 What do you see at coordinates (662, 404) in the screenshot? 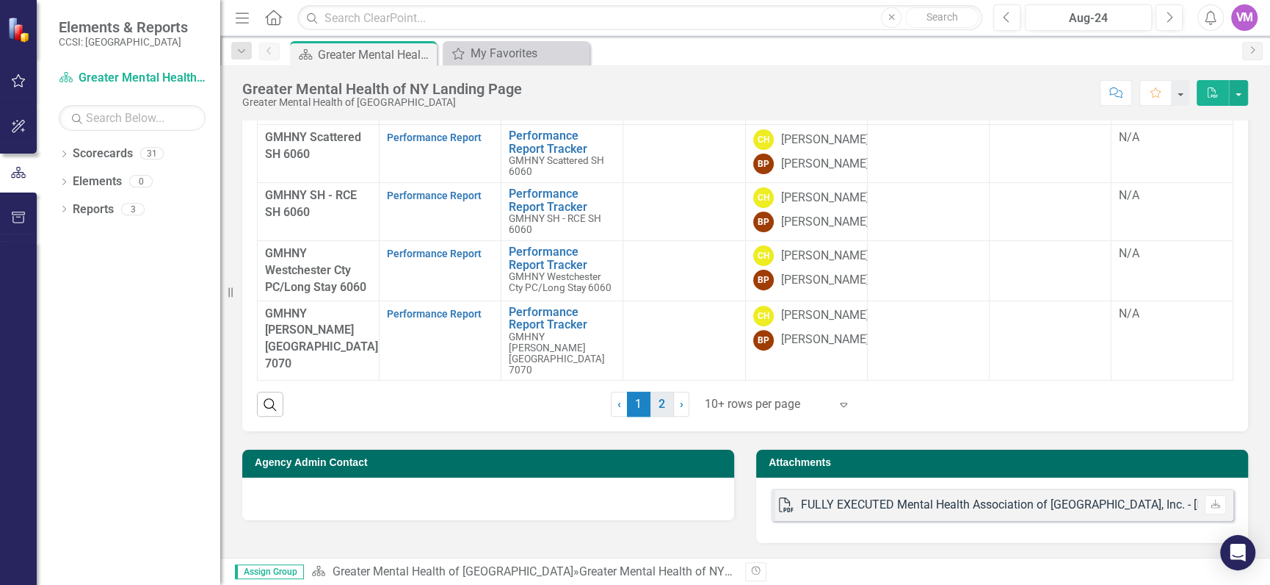
I see `a: 2` at bounding box center [662, 404].